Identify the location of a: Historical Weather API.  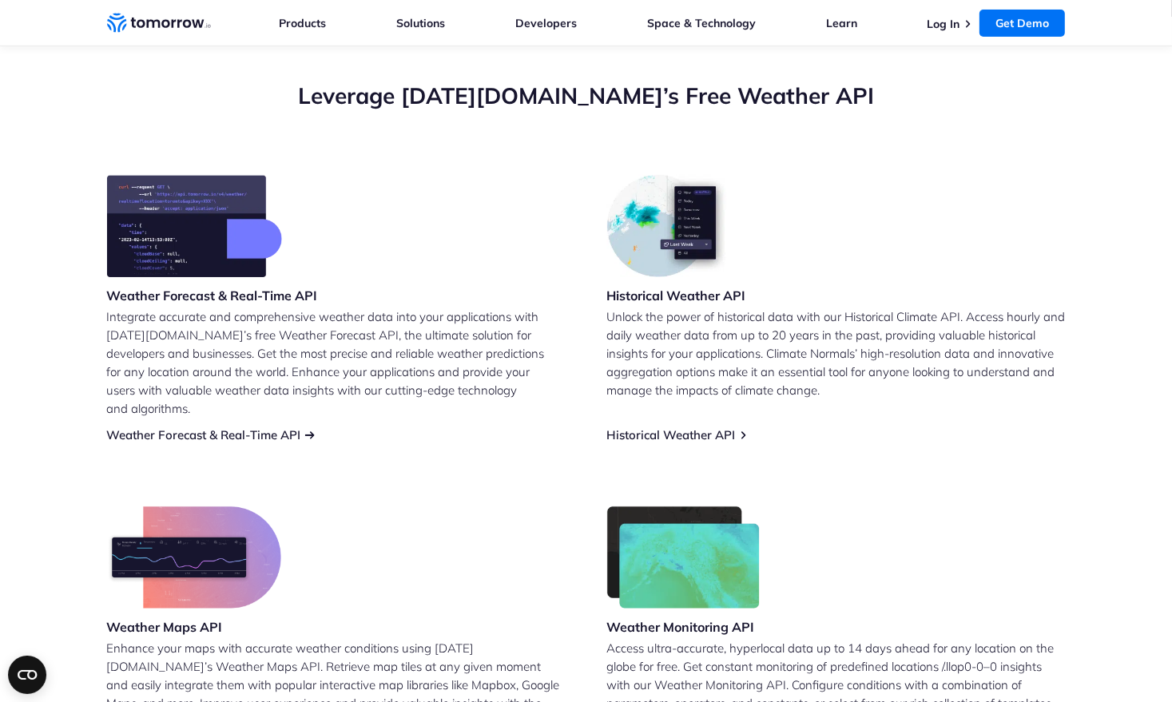
(671, 434).